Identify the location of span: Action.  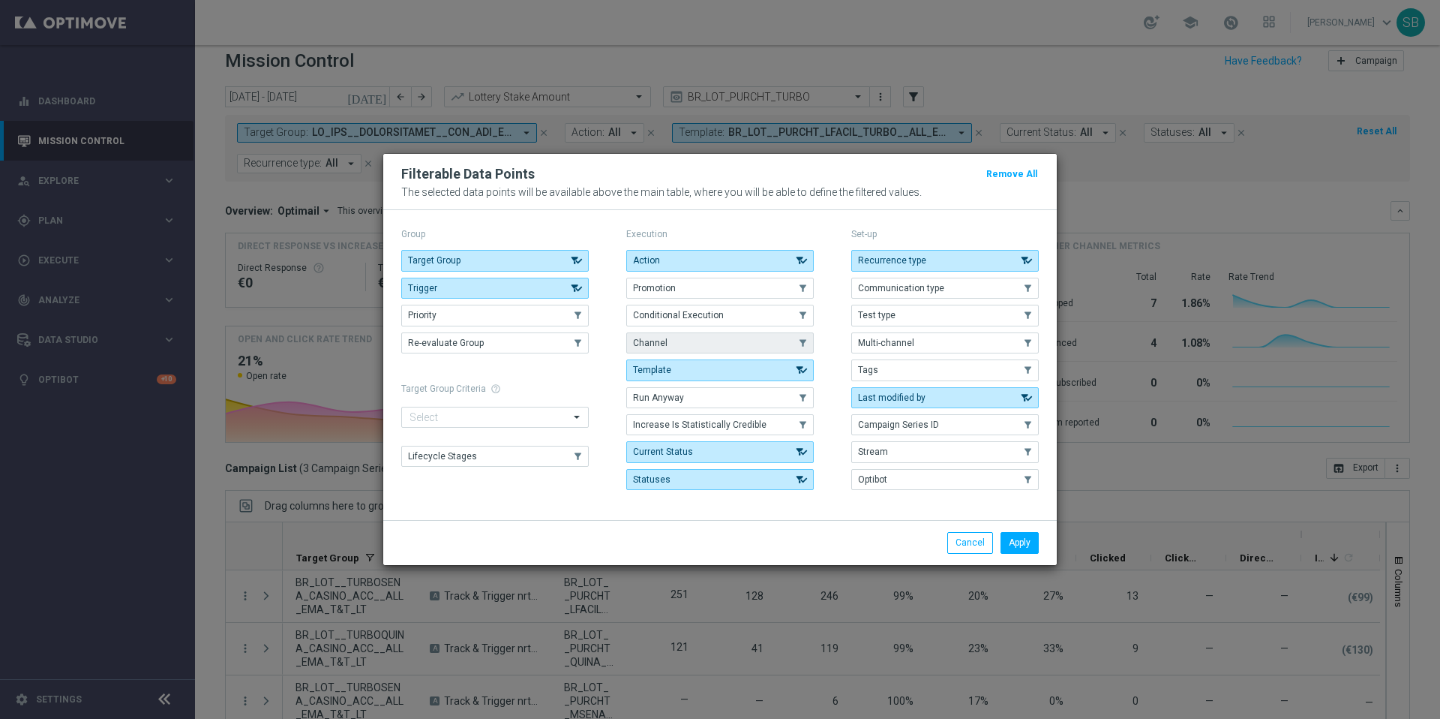
(647, 260).